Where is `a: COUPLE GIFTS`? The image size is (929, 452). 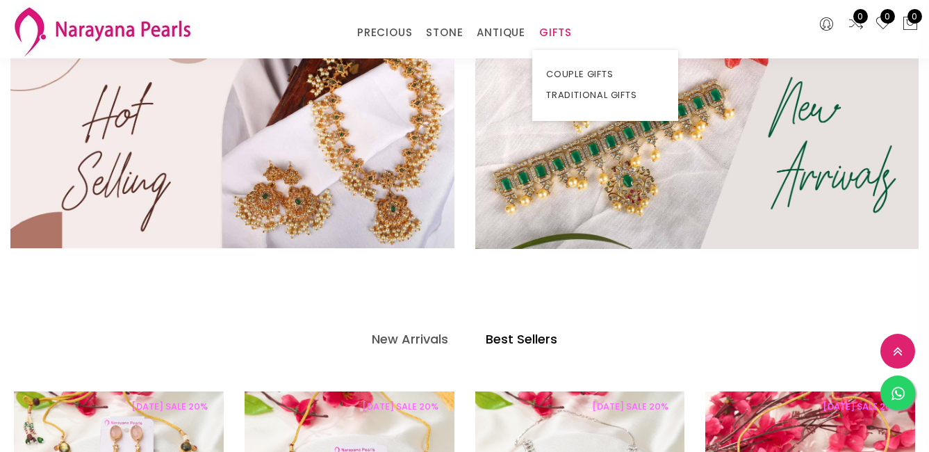
a: COUPLE GIFTS is located at coordinates (605, 74).